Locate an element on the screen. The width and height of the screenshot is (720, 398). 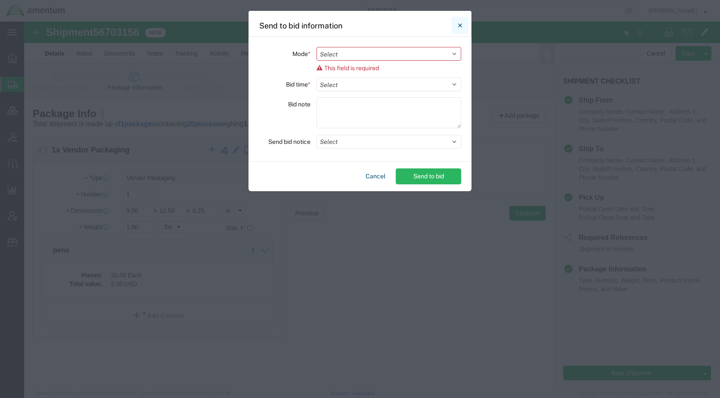
button: Close is located at coordinates (460, 25).